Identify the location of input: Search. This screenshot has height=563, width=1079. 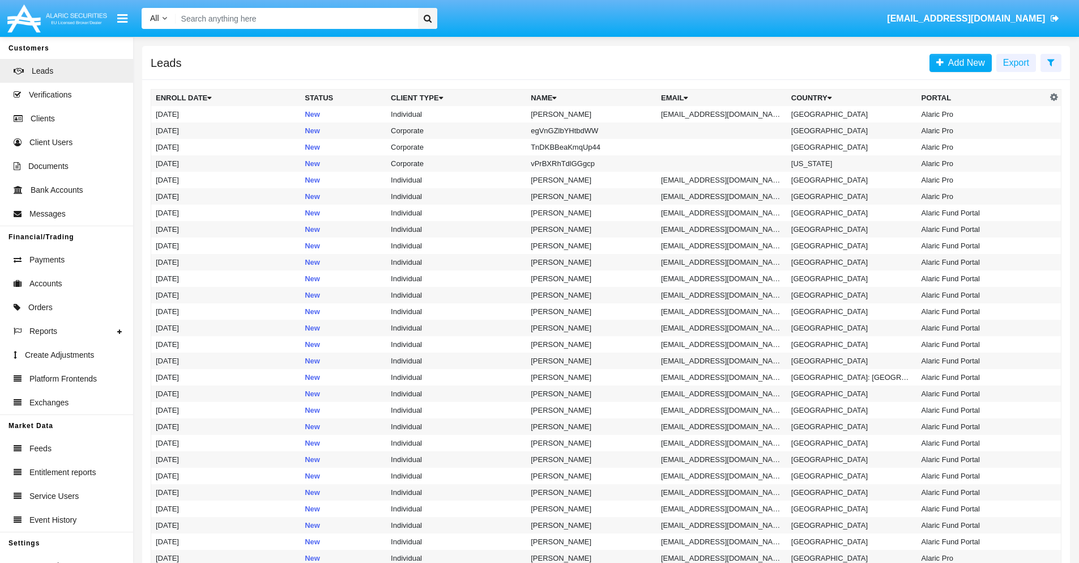
(295, 18).